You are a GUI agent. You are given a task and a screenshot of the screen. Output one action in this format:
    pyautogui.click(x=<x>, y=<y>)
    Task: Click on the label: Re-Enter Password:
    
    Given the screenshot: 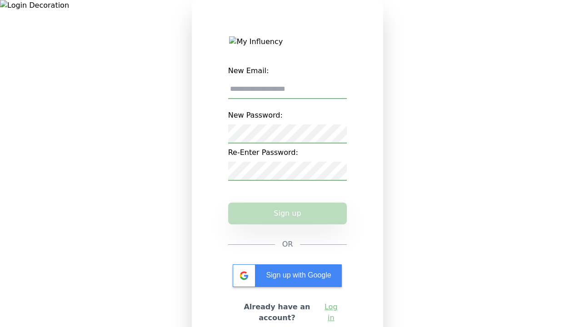 What is the action you would take?
    pyautogui.click(x=288, y=153)
    